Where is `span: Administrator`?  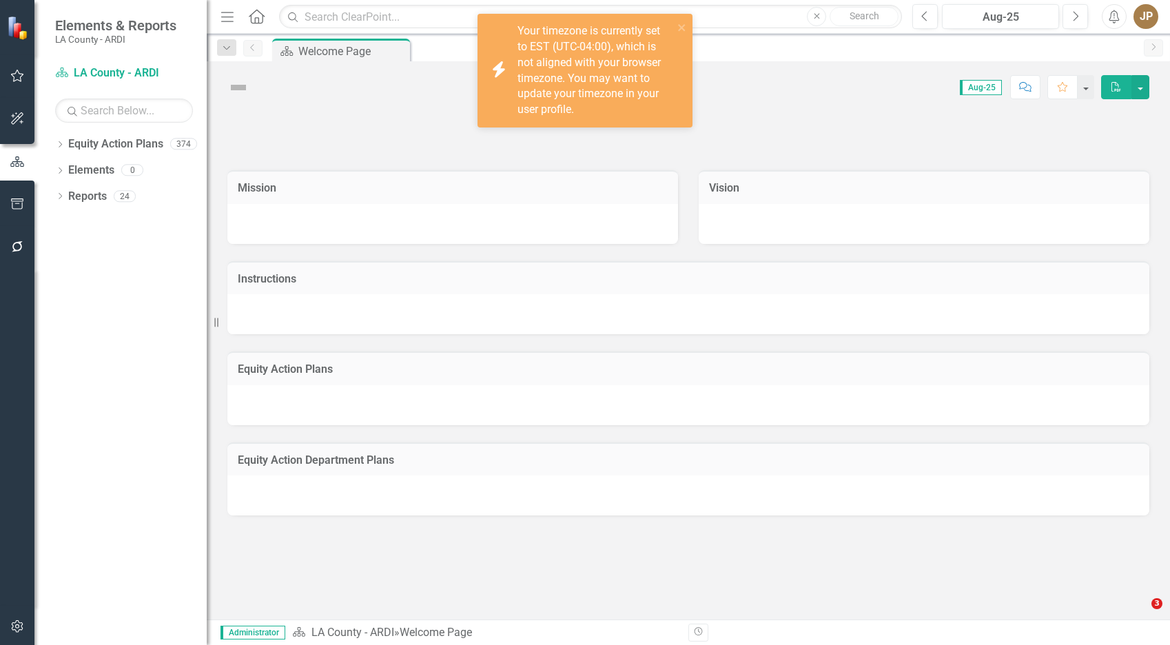
span: Administrator is located at coordinates (253, 632).